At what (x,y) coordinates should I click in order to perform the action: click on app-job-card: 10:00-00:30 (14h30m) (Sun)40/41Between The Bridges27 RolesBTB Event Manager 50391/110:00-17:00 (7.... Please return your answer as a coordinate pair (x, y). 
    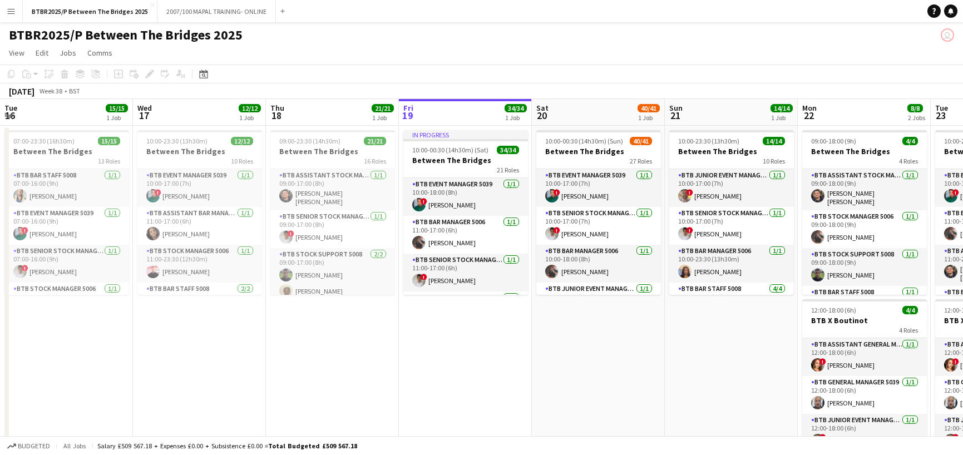
    Looking at the image, I should click on (598, 212).